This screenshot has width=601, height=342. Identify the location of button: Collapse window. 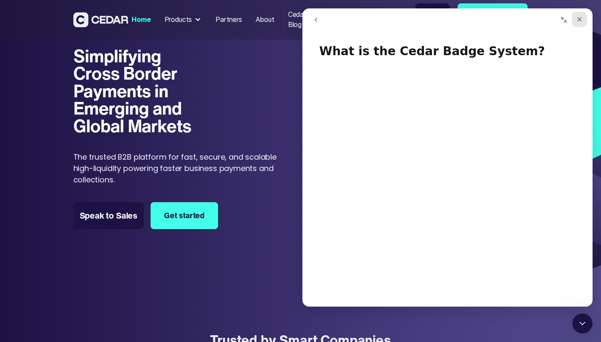
(261, 11).